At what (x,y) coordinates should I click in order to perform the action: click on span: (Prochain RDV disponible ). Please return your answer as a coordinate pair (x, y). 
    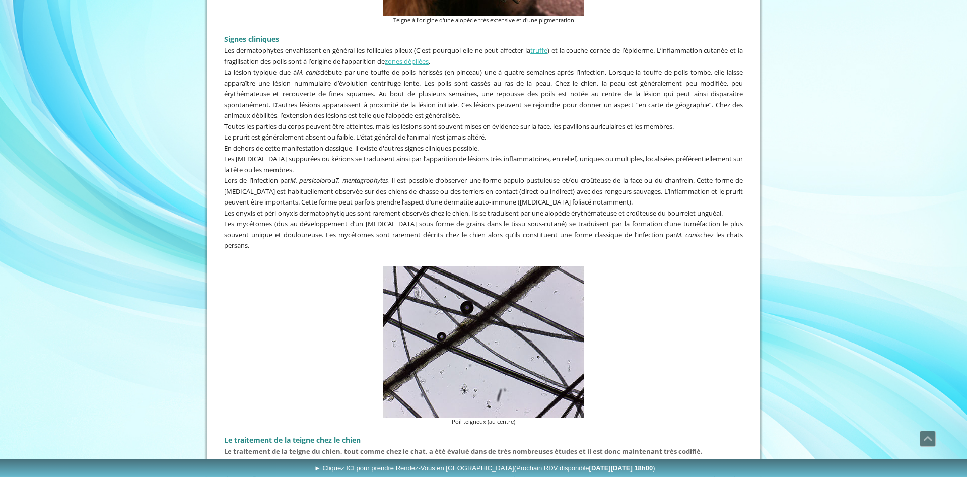
    Looking at the image, I should click on (585, 468).